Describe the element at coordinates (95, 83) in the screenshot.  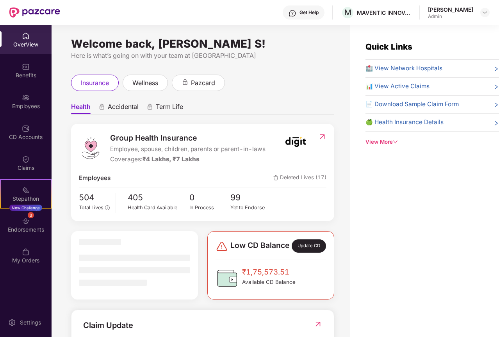
I see `span: insurance` at that location.